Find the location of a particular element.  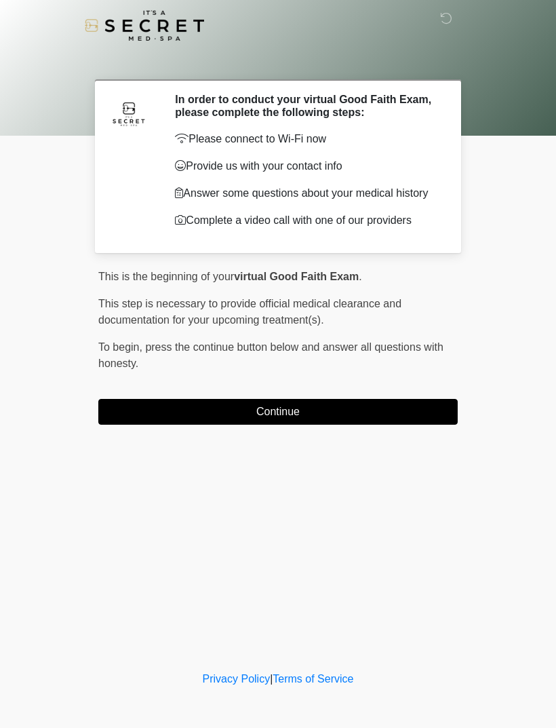

p: Complete a video call with one of our providers is located at coordinates (306, 221).